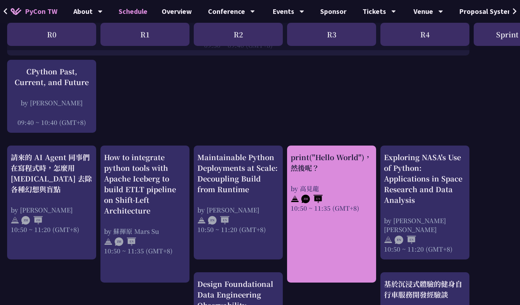 The height and width of the screenshot is (305, 520). I want to click on span: PyCon TW, so click(41, 11).